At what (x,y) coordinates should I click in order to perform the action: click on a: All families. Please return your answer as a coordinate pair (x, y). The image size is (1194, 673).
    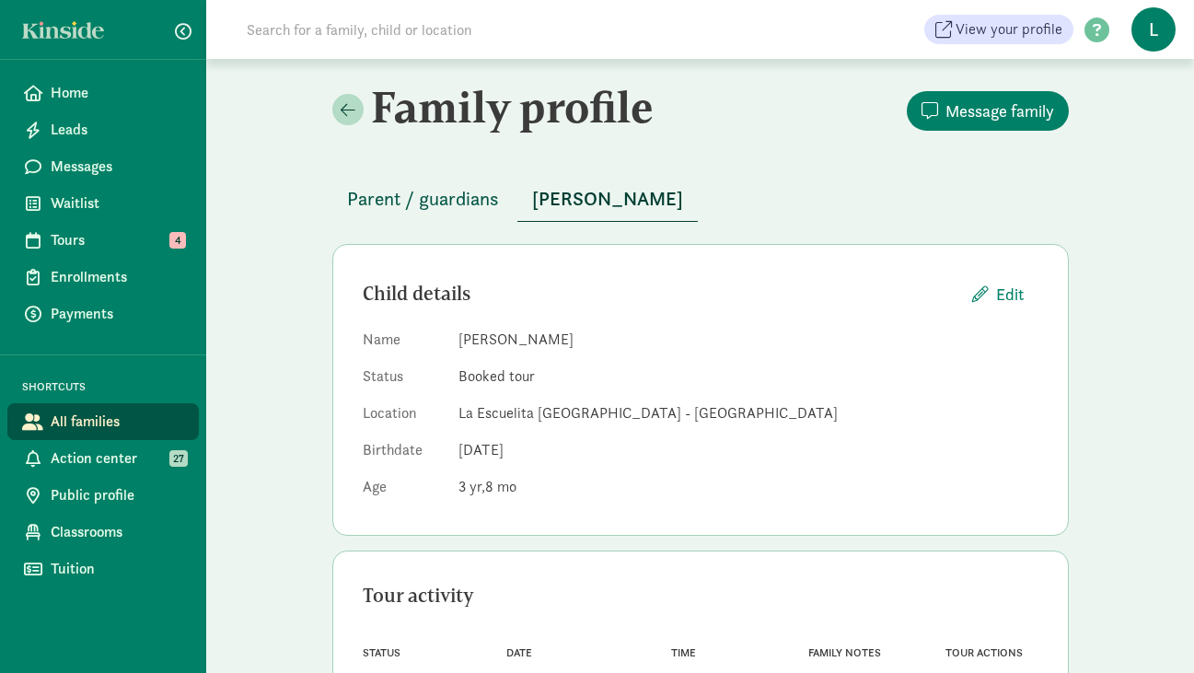
    Looking at the image, I should click on (103, 421).